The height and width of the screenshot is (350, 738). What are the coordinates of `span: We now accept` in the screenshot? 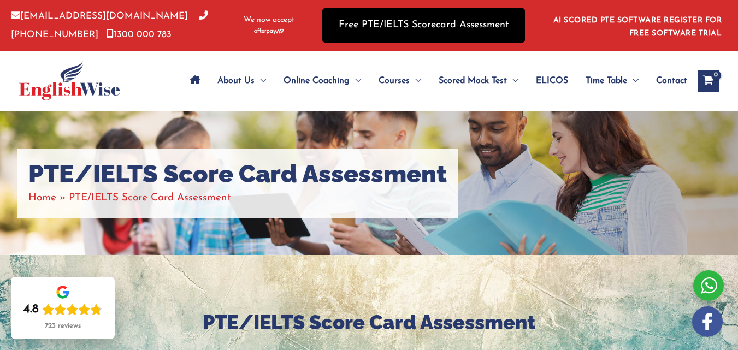 It's located at (269, 20).